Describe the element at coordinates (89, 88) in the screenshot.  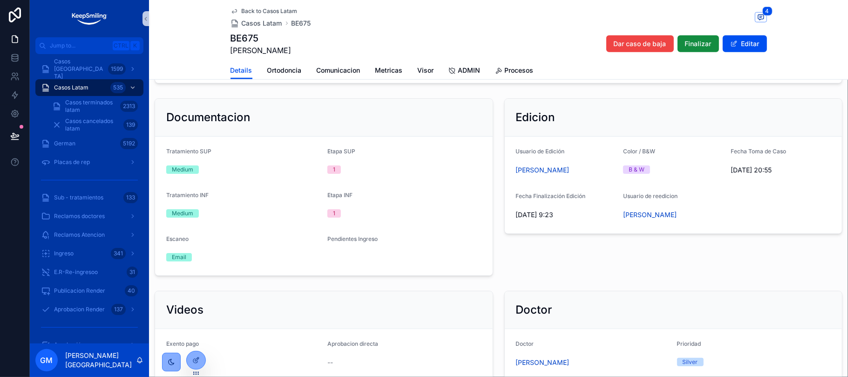
I see `a: Casos Latam535` at that location.